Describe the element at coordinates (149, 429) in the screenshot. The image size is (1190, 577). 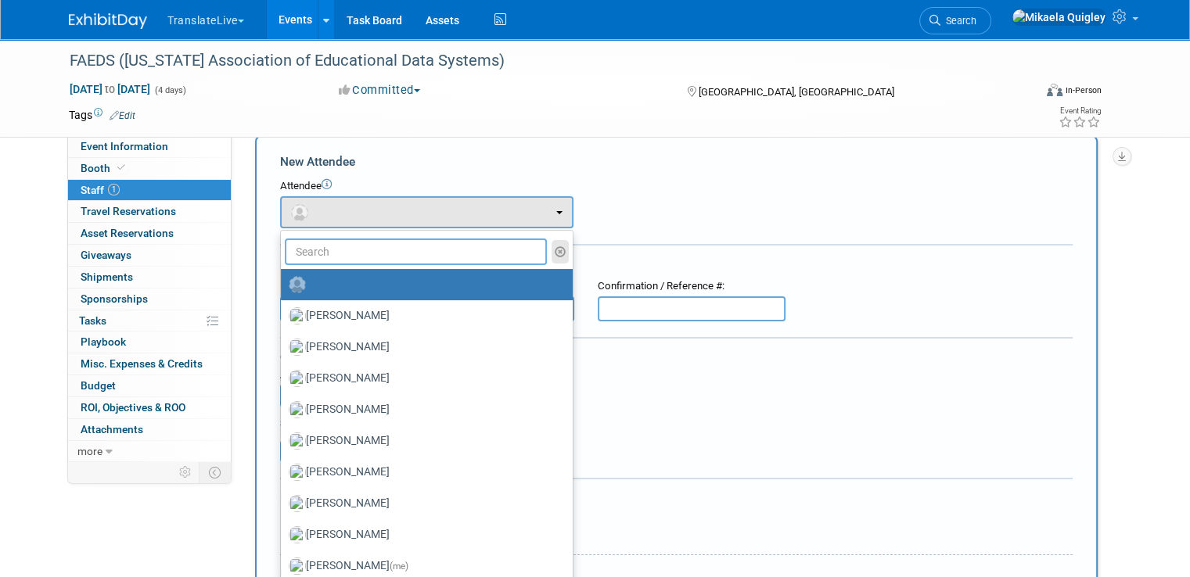
I see `a: Attachments` at that location.